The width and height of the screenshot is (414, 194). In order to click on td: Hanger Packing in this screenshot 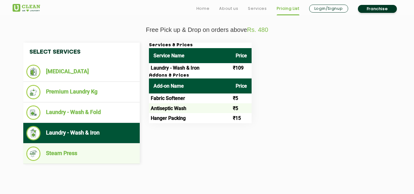, I will do `click(190, 118)`.